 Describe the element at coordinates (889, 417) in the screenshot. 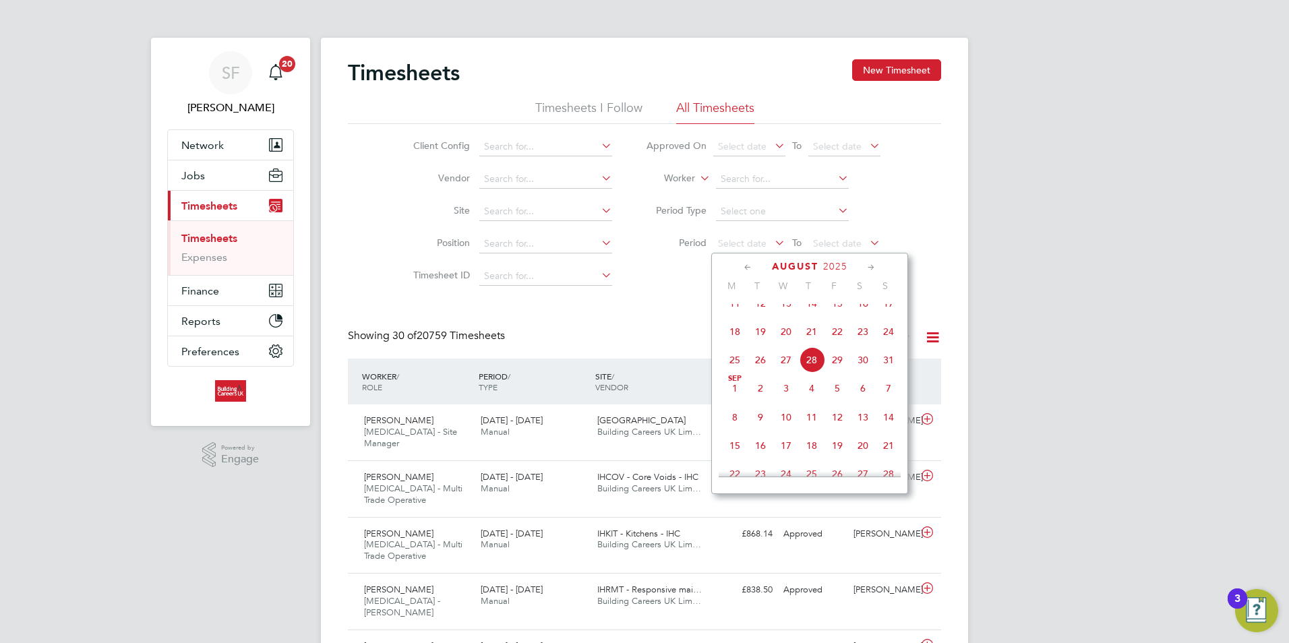

I see `span: 14` at that location.